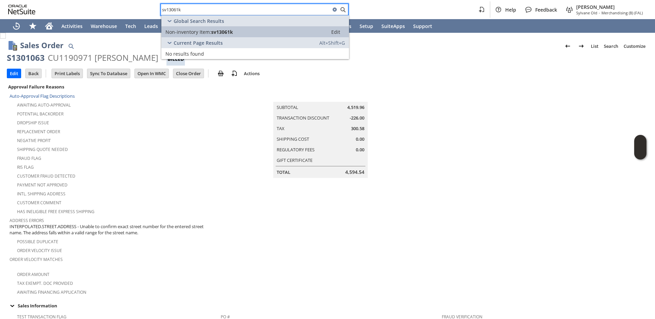 The width and height of the screenshot is (655, 319). What do you see at coordinates (332, 43) in the screenshot?
I see `span: Alt+Shift+G` at bounding box center [332, 43].